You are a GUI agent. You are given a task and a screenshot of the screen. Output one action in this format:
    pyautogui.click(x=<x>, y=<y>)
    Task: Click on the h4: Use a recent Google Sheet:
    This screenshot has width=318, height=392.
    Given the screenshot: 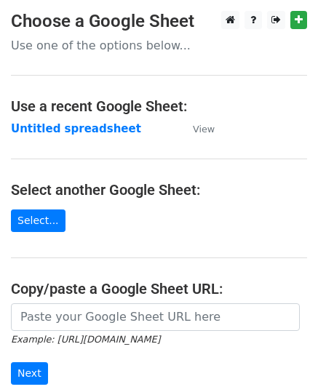 What is the action you would take?
    pyautogui.click(x=159, y=106)
    